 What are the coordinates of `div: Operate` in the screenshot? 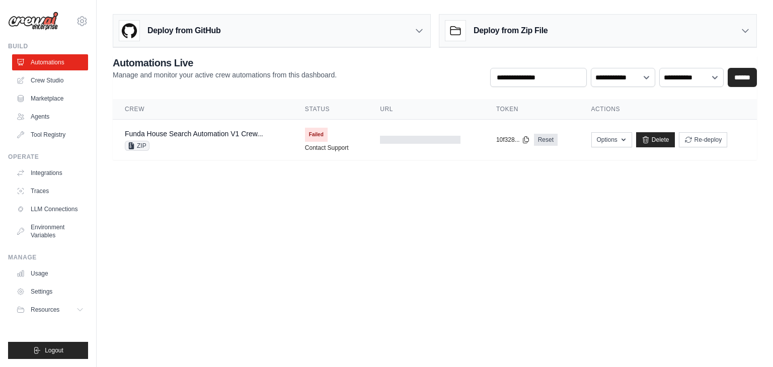 It's located at (48, 157).